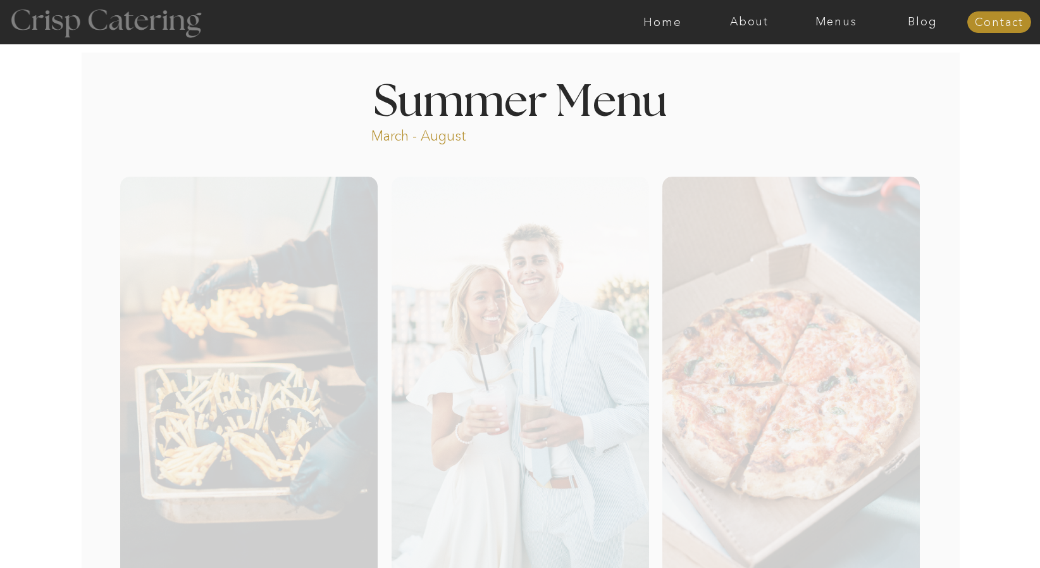 The image size is (1040, 568). What do you see at coordinates (749, 22) in the screenshot?
I see `nav: About` at bounding box center [749, 22].